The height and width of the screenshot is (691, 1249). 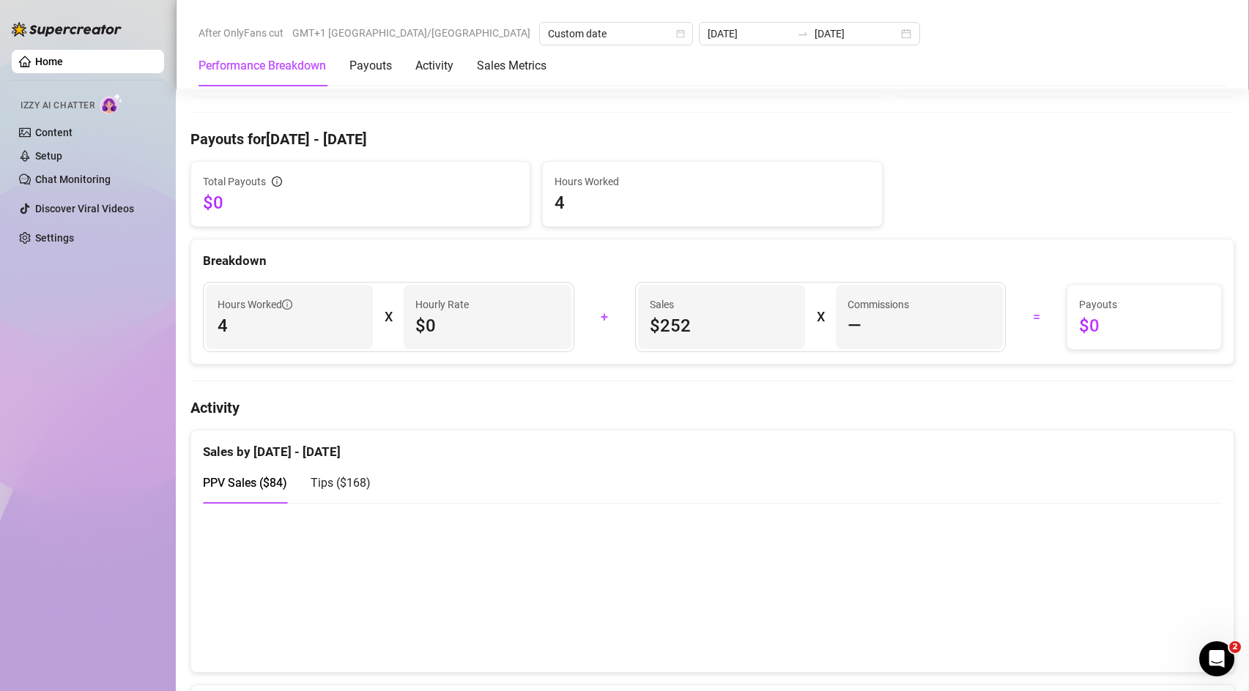 I want to click on a: Content, so click(x=53, y=133).